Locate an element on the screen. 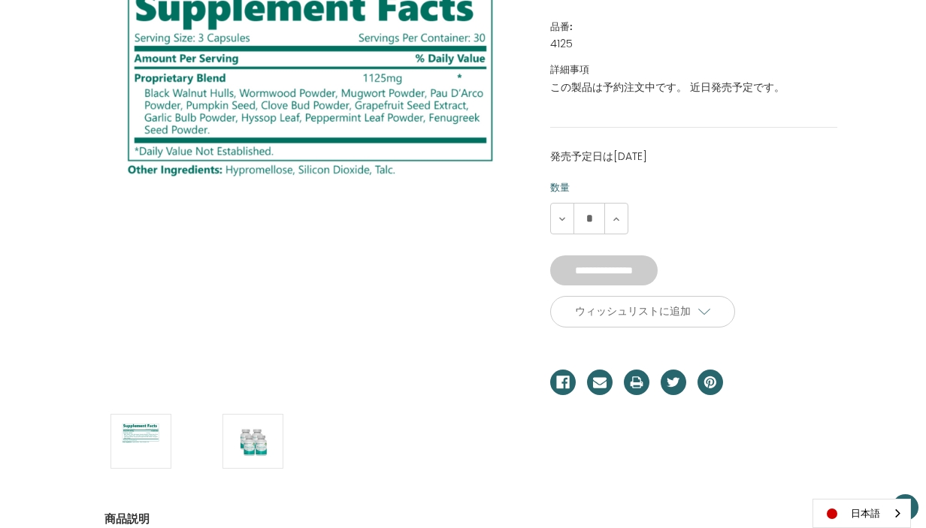 The height and width of the screenshot is (528, 926). a: ウィッシュリストに追加 is located at coordinates (642, 312).